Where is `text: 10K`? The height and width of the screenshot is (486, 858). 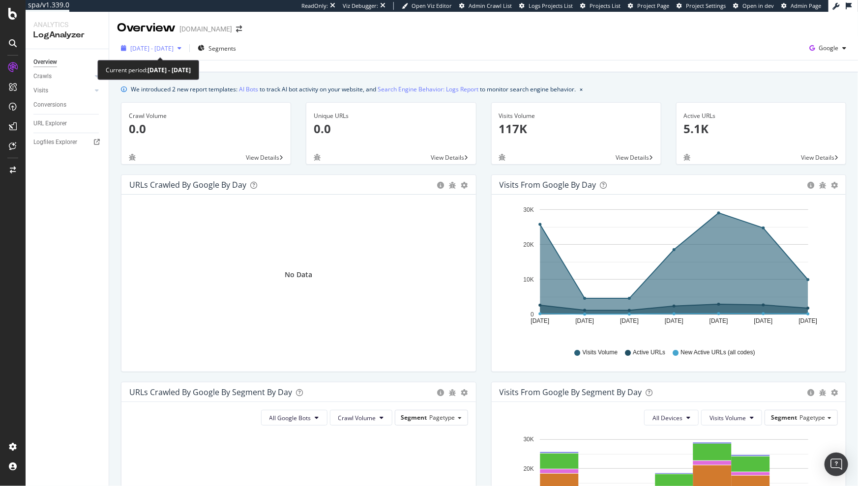 text: 10K is located at coordinates (528, 280).